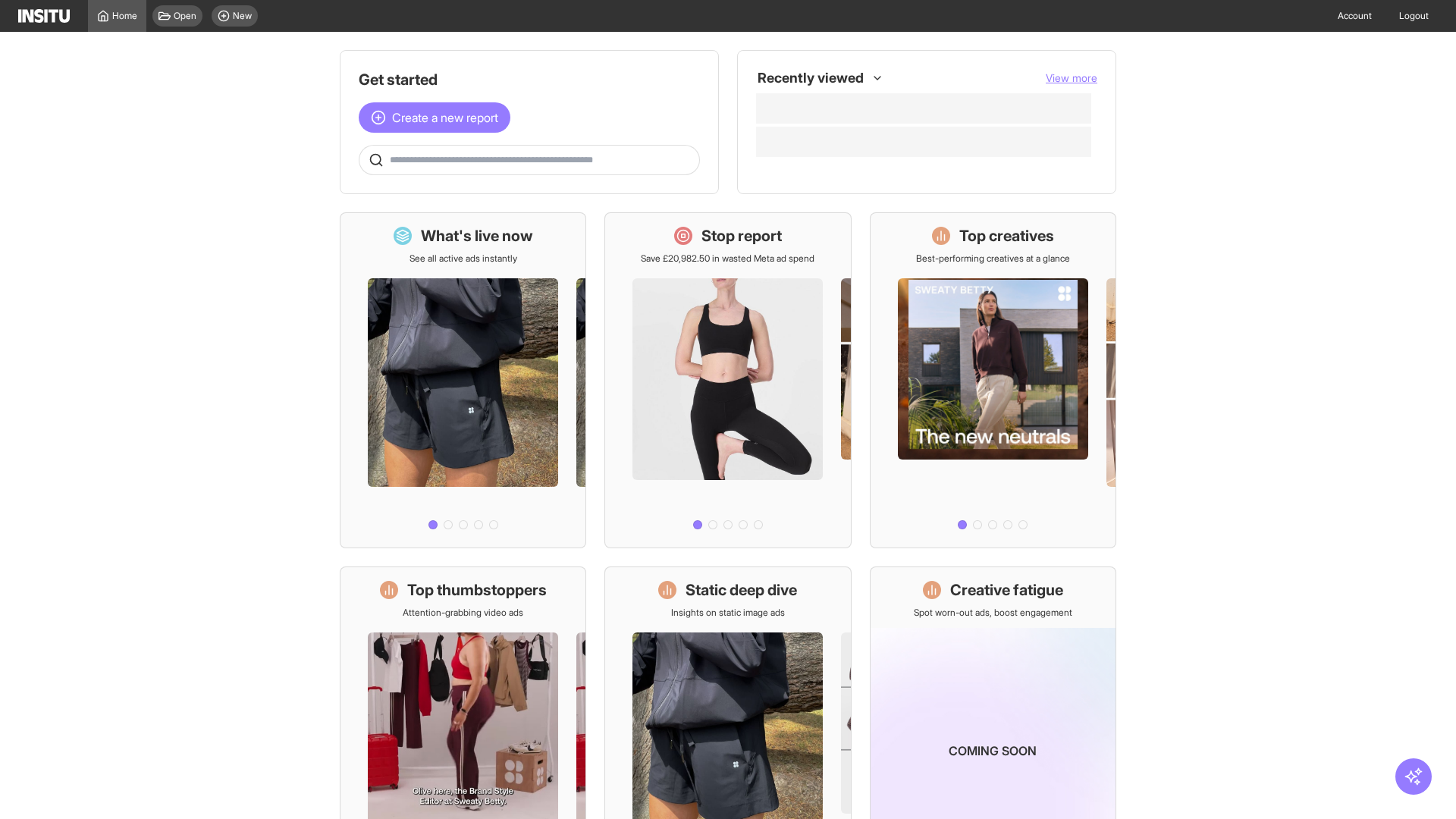  Describe the element at coordinates (728, 613) in the screenshot. I see `p: Insights on static image ads` at that location.